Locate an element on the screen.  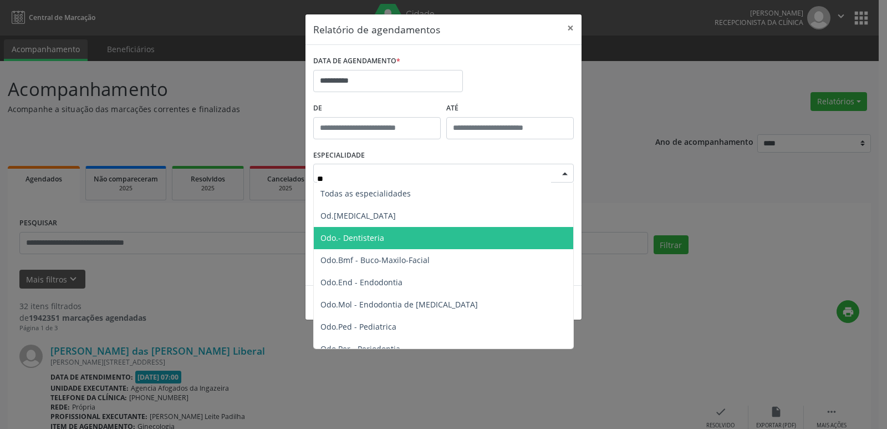
label: DATA DE AGENDAMENTO is located at coordinates (357, 61).